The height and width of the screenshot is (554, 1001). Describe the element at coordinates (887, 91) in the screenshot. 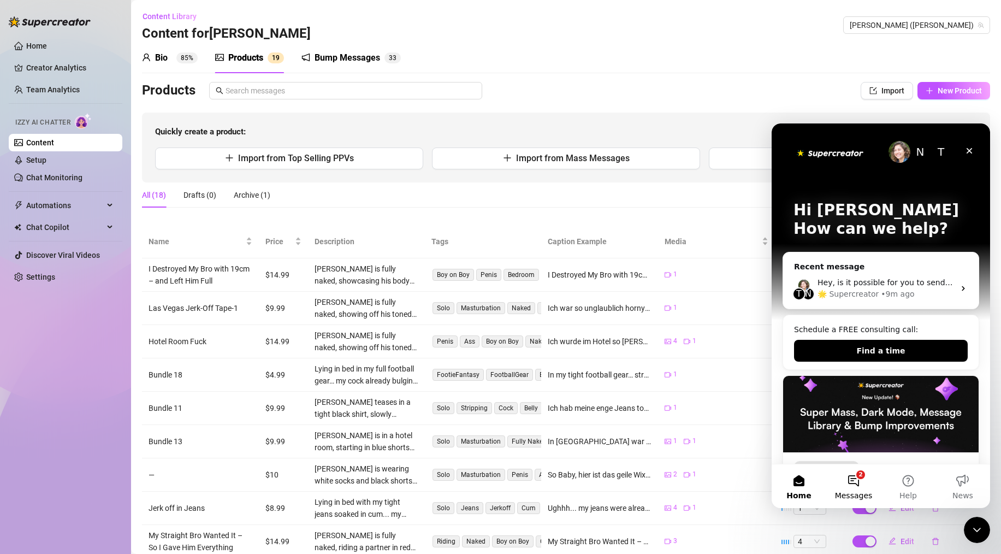

I see `button: Import` at that location.